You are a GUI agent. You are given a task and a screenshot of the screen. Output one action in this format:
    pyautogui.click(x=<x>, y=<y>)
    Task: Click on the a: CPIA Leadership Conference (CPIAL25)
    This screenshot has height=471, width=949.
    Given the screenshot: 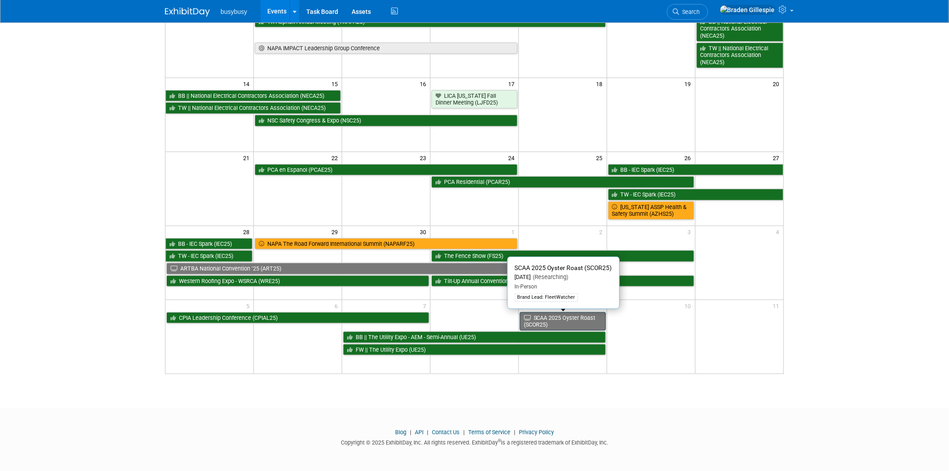 What is the action you would take?
    pyautogui.click(x=298, y=318)
    